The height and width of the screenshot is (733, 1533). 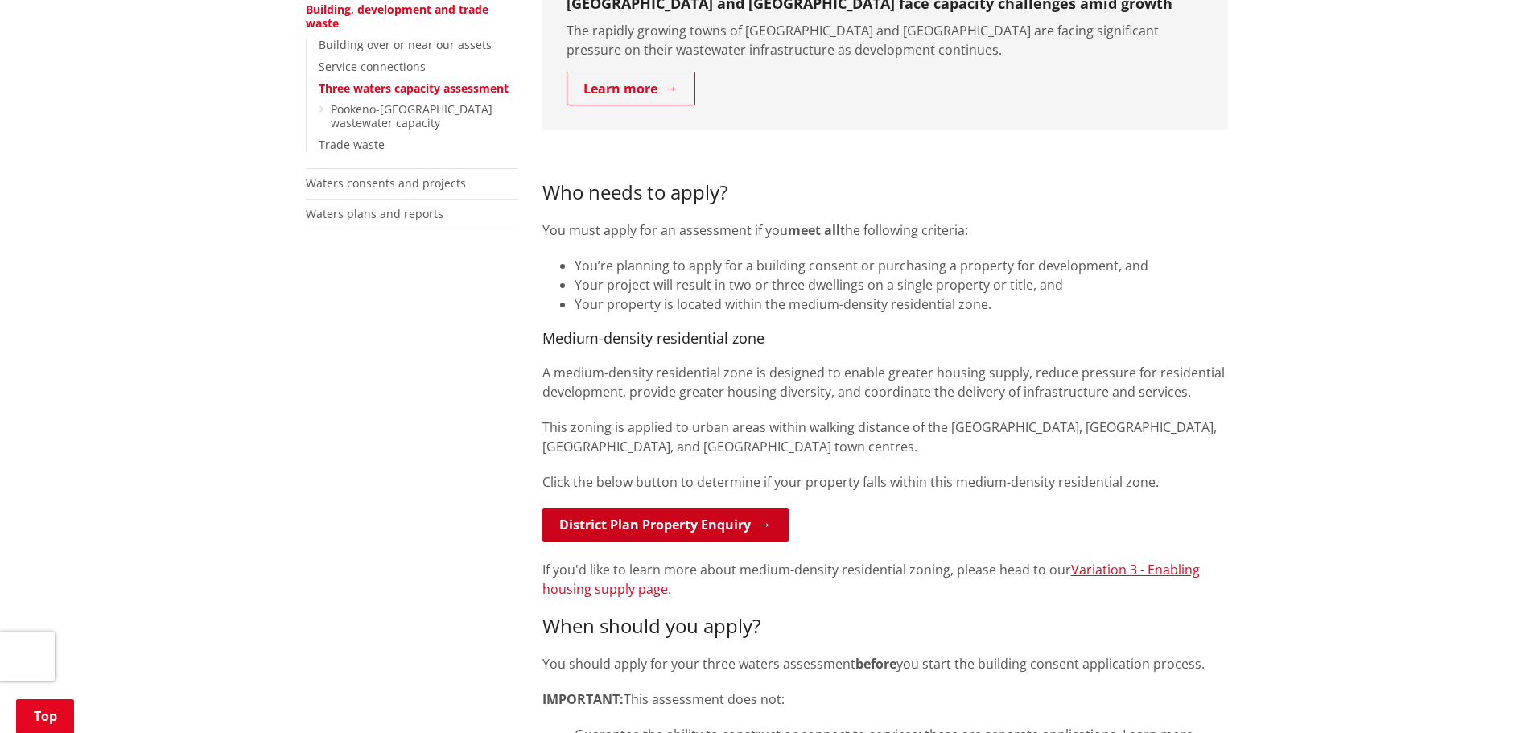 What do you see at coordinates (902, 304) in the screenshot?
I see `li: Your property is located within the medium-density residential zone.` at bounding box center [902, 304].